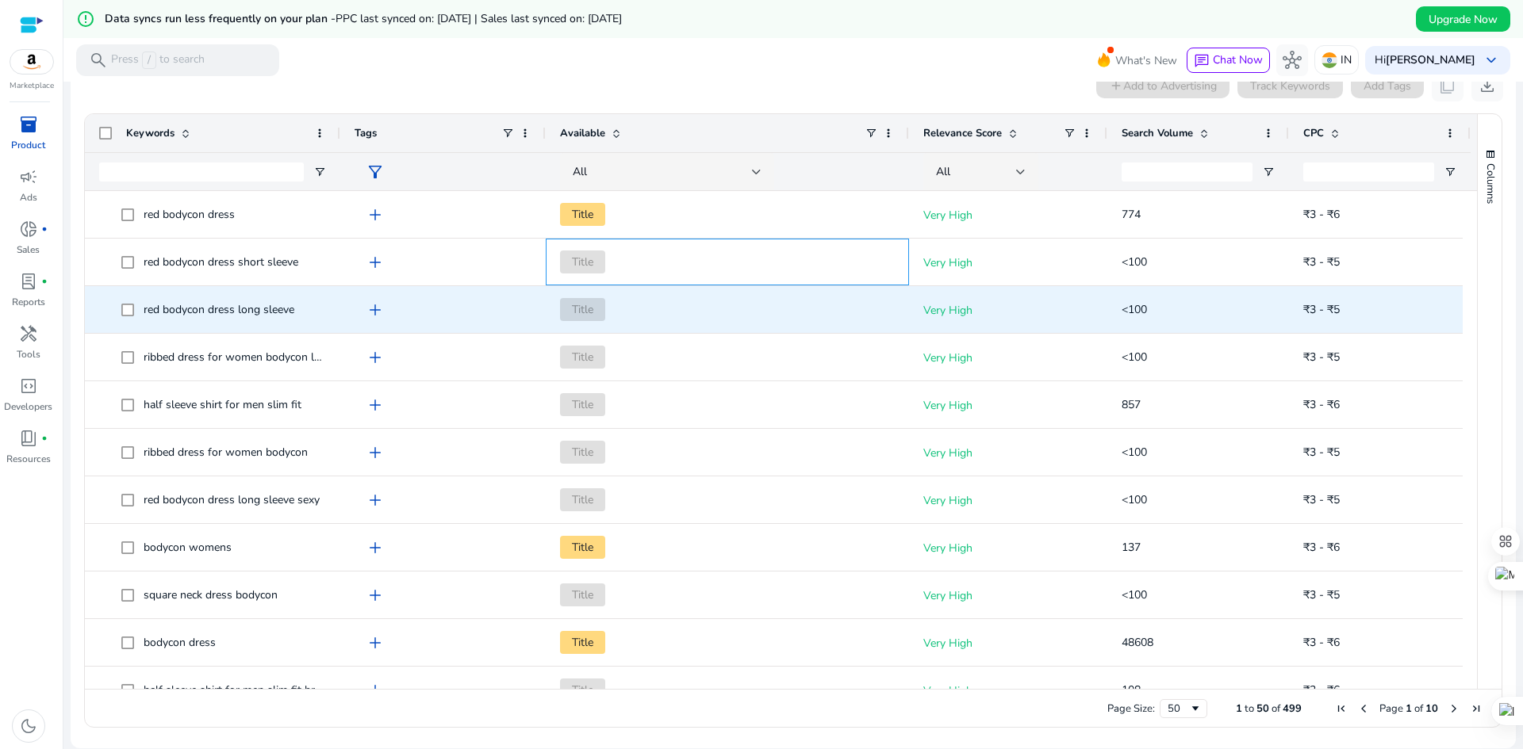 Image resolution: width=1523 pixels, height=749 pixels. What do you see at coordinates (29, 439) in the screenshot?
I see `span: book_4` at bounding box center [29, 439].